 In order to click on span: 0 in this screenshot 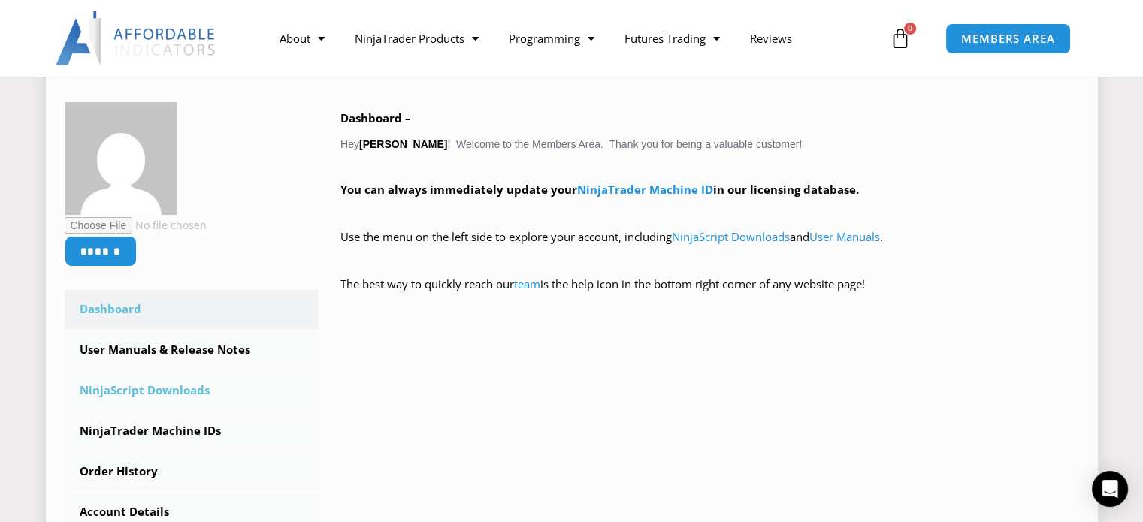, I will do `click(910, 29)`.